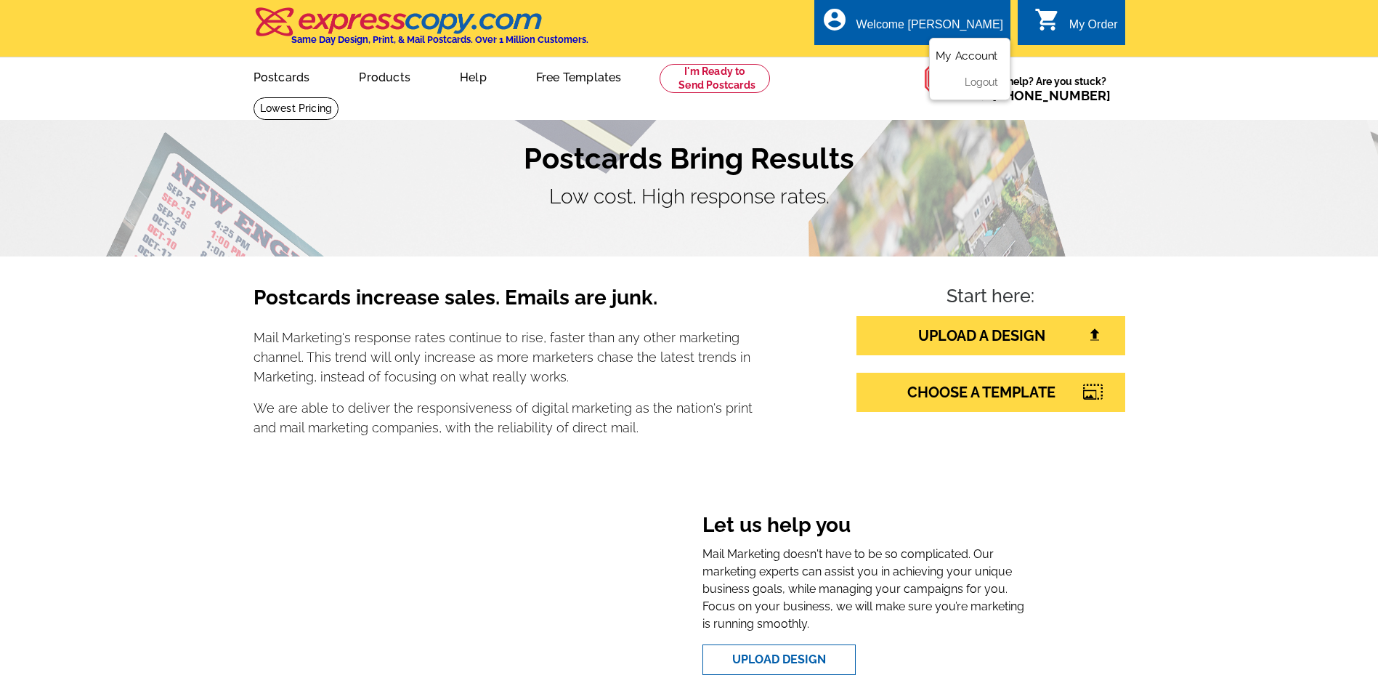 This screenshot has height=699, width=1378. What do you see at coordinates (1043, 89) in the screenshot?
I see `span: Need help? Are you stuck?` at bounding box center [1043, 89].